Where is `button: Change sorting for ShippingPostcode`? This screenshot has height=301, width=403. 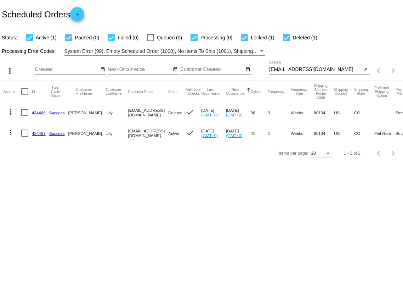
button: Change sorting for ShippingPostcode is located at coordinates (321, 91).